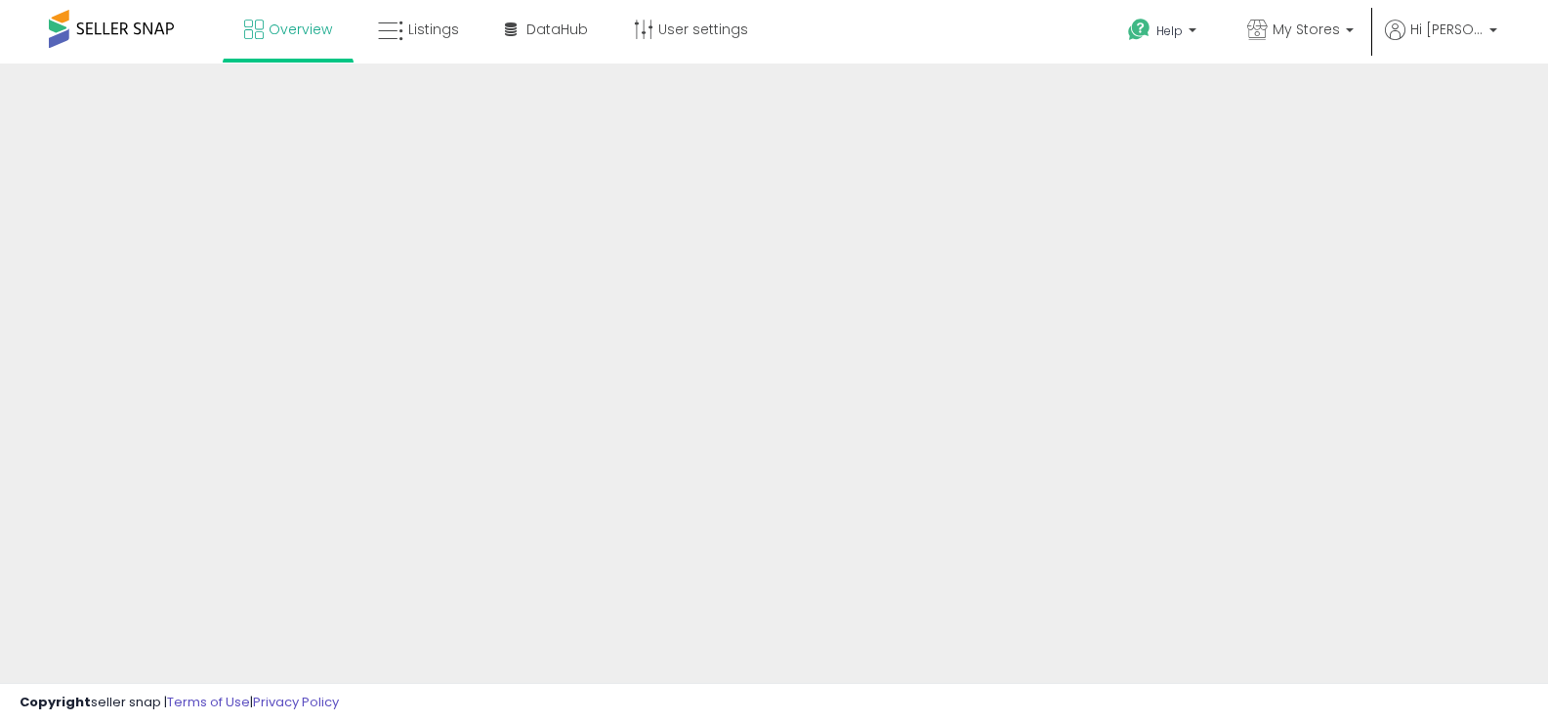 The width and height of the screenshot is (1548, 722). I want to click on a: Help, so click(1164, 33).